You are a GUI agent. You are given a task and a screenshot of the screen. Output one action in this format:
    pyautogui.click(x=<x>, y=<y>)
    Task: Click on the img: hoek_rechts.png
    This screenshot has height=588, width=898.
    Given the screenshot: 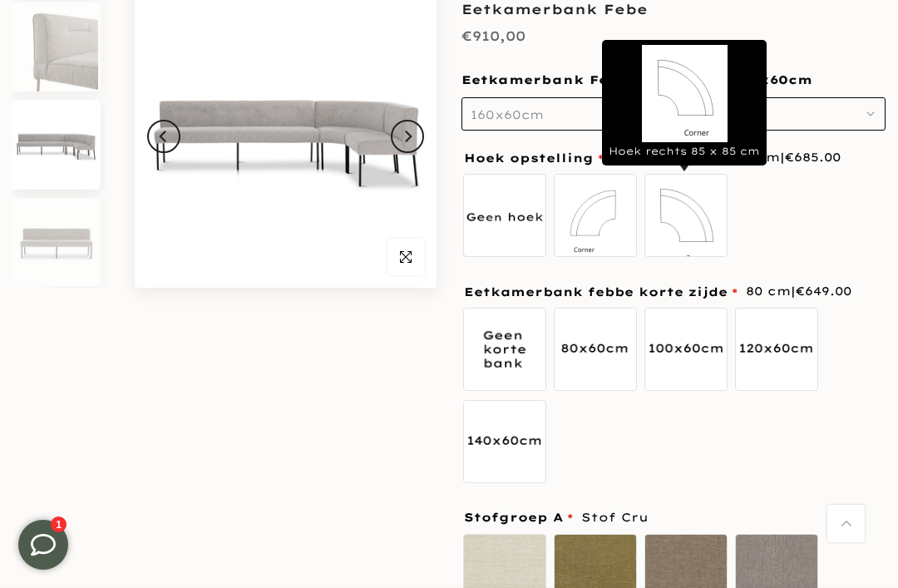 What is the action you would take?
    pyautogui.click(x=684, y=93)
    